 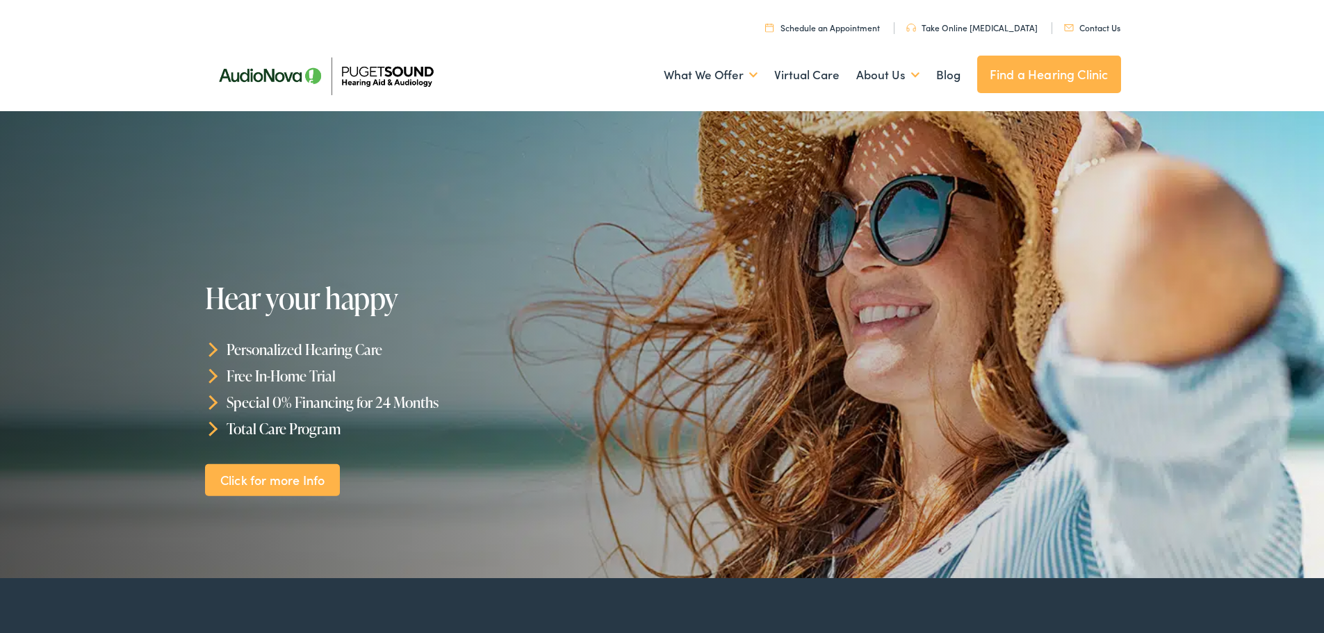 I want to click on a: Click for more Info, so click(x=272, y=480).